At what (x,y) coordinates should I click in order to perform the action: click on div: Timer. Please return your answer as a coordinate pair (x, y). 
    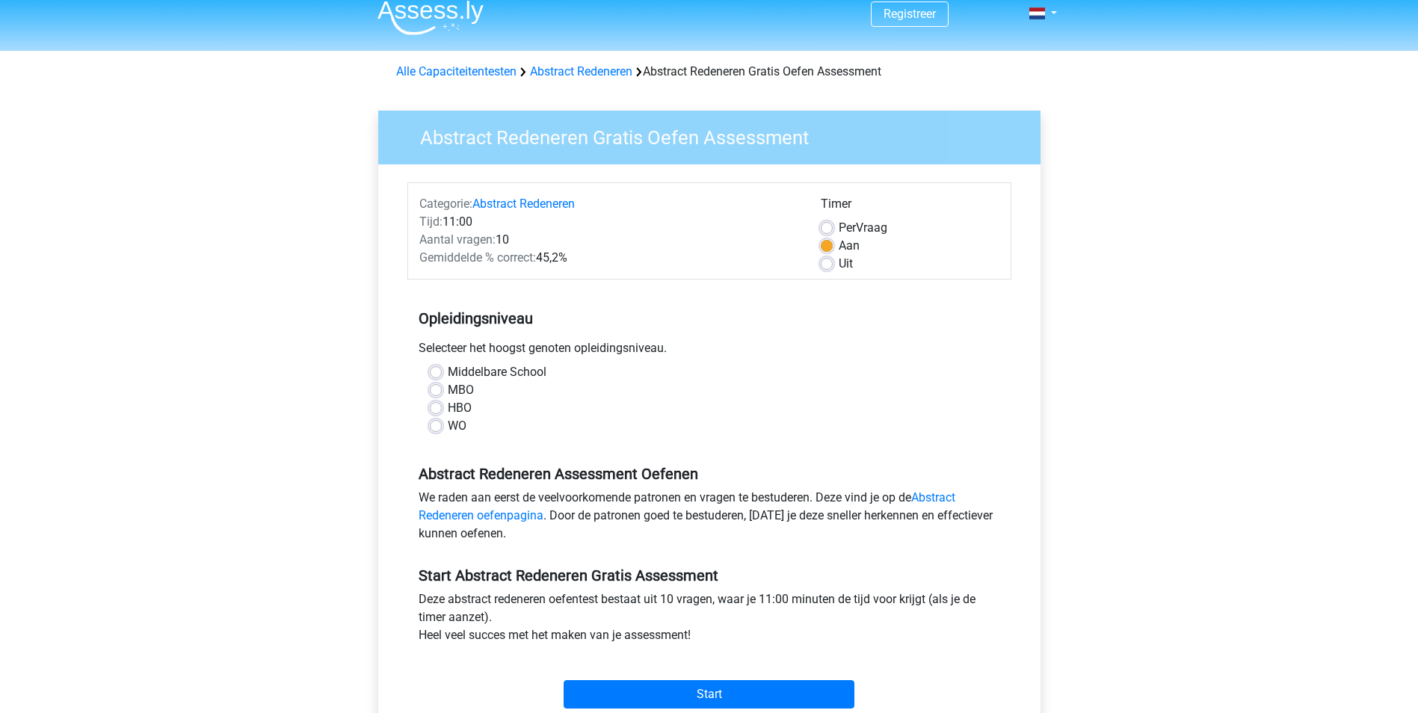
    Looking at the image, I should click on (910, 207).